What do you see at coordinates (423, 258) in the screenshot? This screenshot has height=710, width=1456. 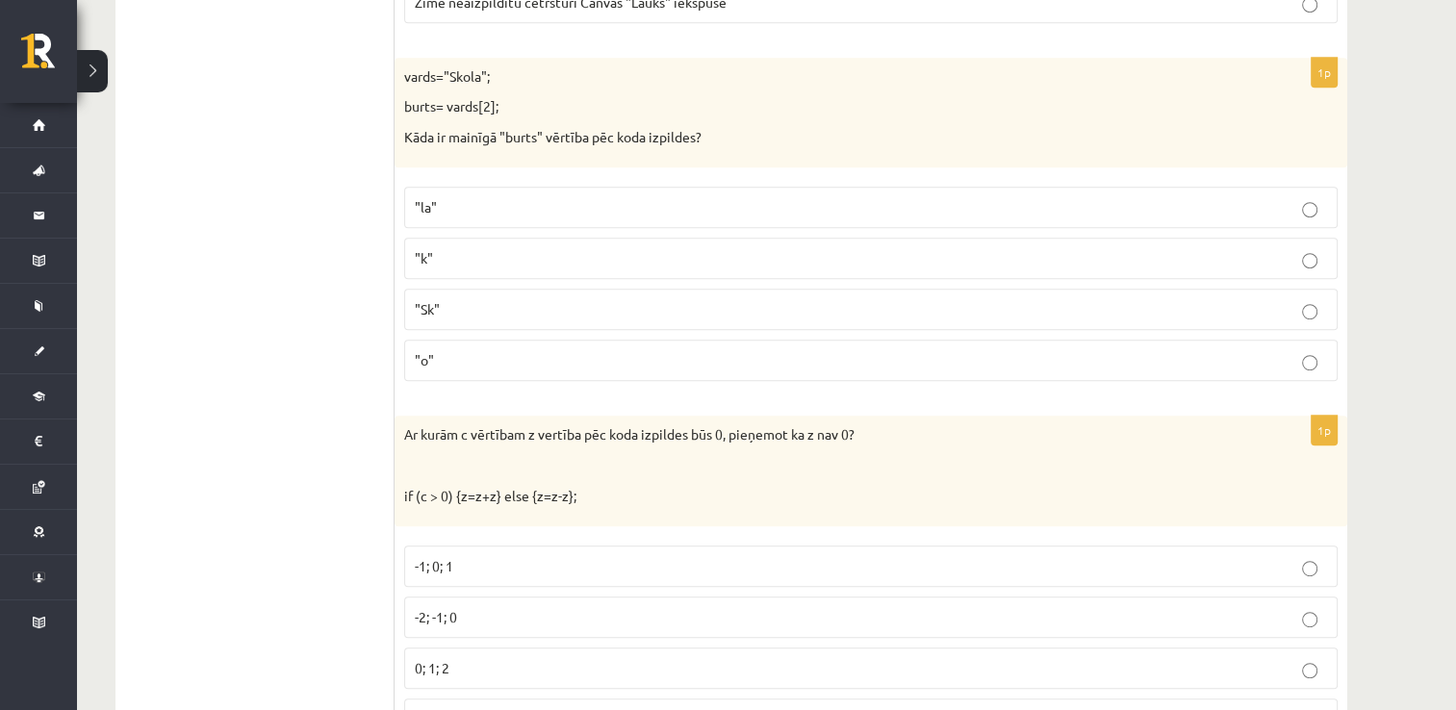 I see `span: "k"` at bounding box center [423, 258].